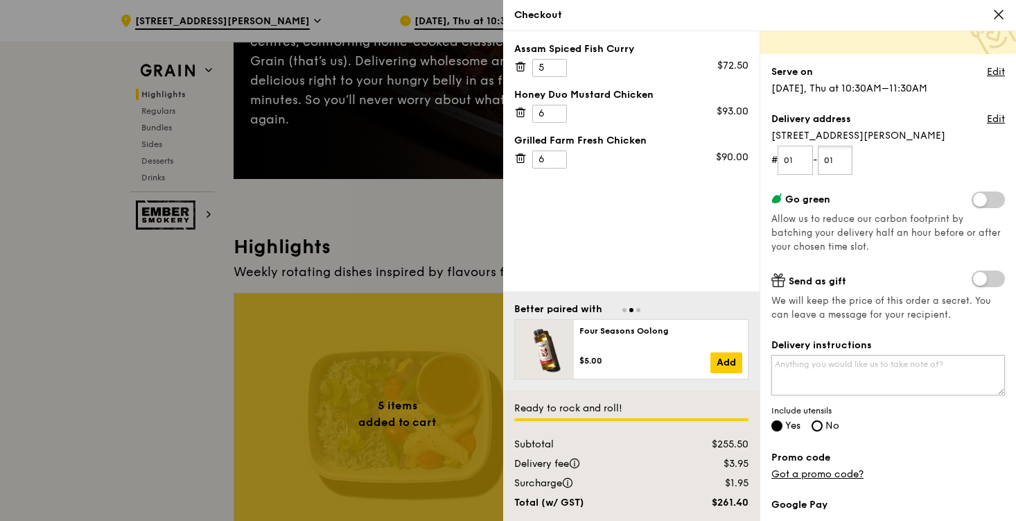 This screenshot has width=1016, height=521. I want to click on input: Unit, so click(835, 160).